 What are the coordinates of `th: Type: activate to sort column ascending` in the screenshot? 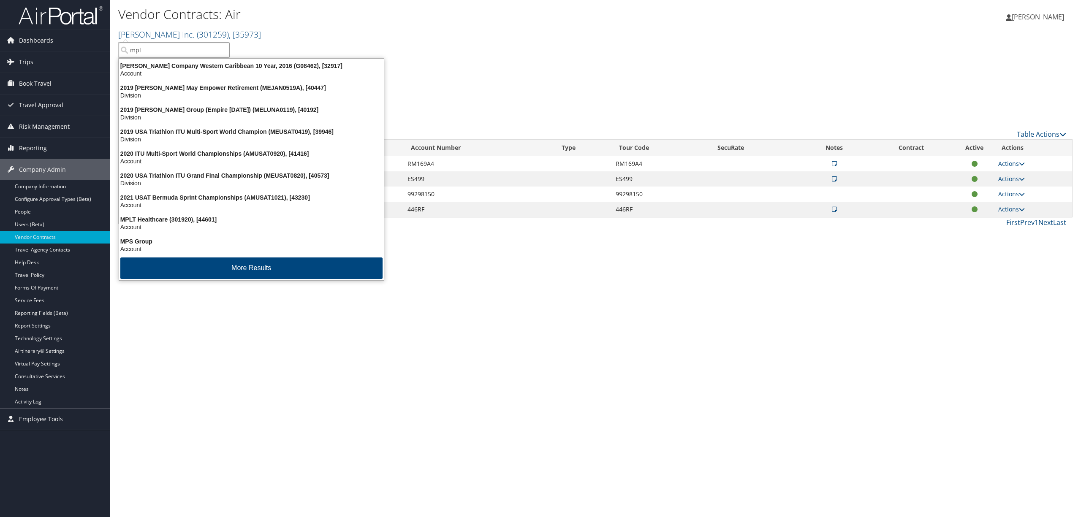 It's located at (583, 148).